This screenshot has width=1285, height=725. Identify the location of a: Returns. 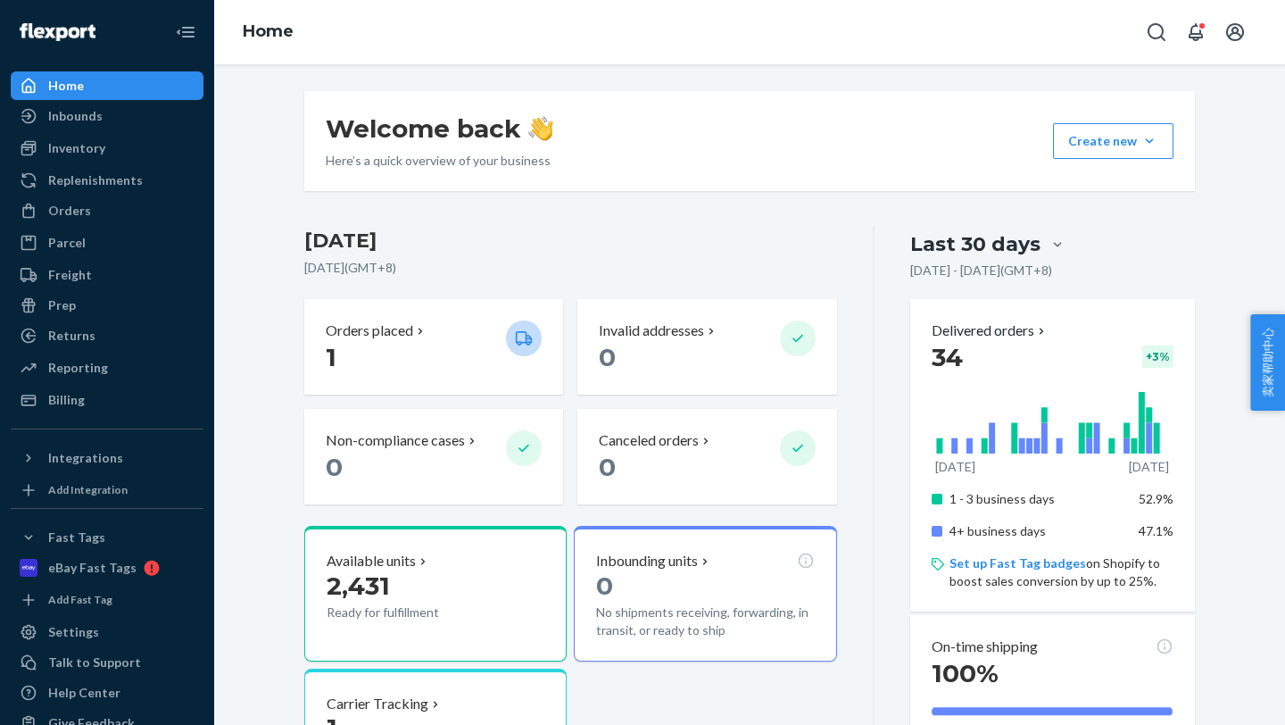
(107, 336).